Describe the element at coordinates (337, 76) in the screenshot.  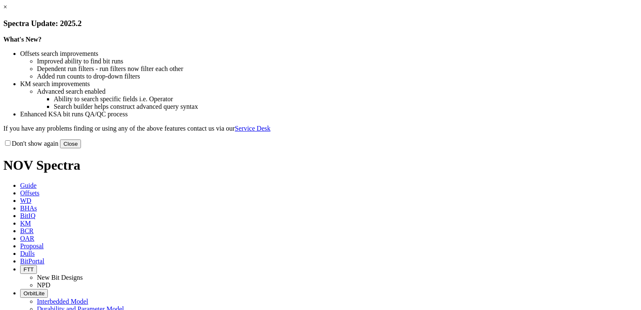
I see `li: Added run counts to drop-down filters` at that location.